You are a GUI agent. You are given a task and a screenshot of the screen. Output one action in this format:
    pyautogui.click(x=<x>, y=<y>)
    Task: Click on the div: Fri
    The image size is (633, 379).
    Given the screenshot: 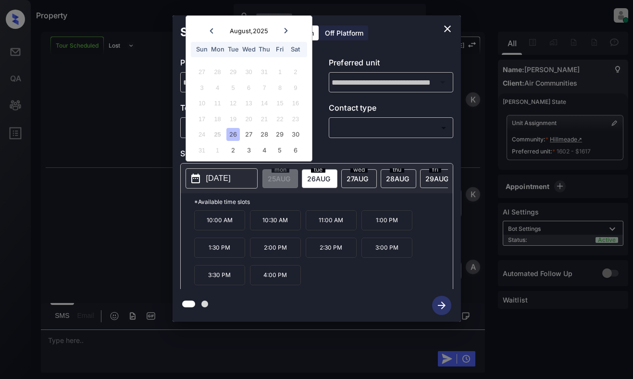 What is the action you would take?
    pyautogui.click(x=280, y=49)
    